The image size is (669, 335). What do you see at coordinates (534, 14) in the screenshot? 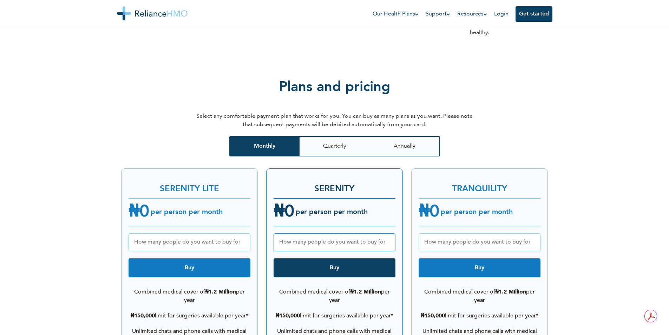
I see `button: Get started` at bounding box center [534, 14].